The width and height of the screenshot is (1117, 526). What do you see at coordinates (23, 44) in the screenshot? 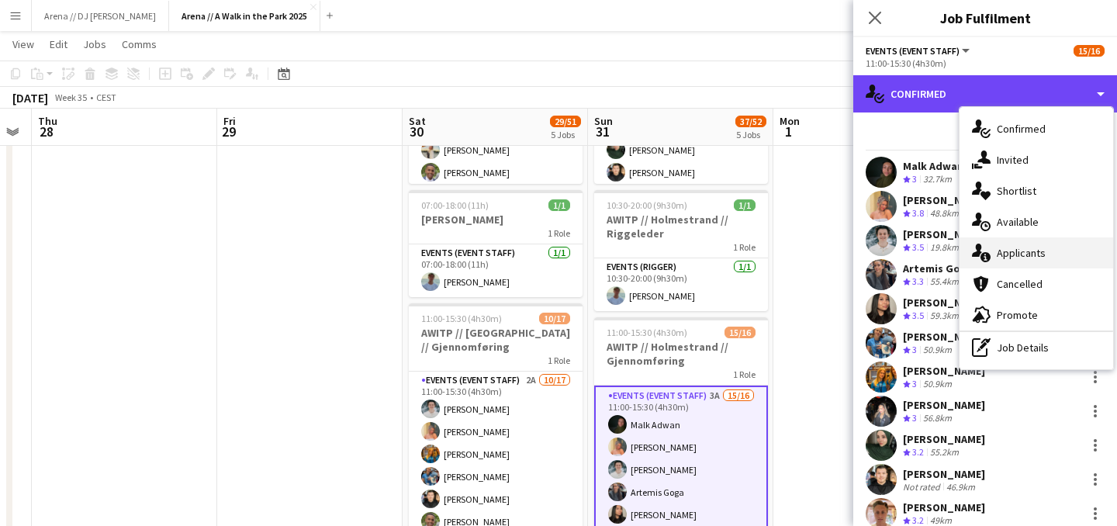
I see `span: View` at bounding box center [23, 44].